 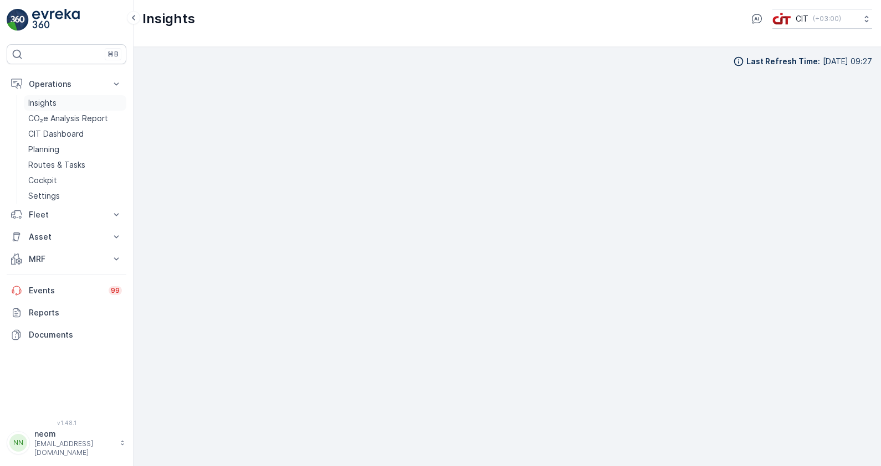 What do you see at coordinates (113, 54) in the screenshot?
I see `p: ⌘B` at bounding box center [113, 54].